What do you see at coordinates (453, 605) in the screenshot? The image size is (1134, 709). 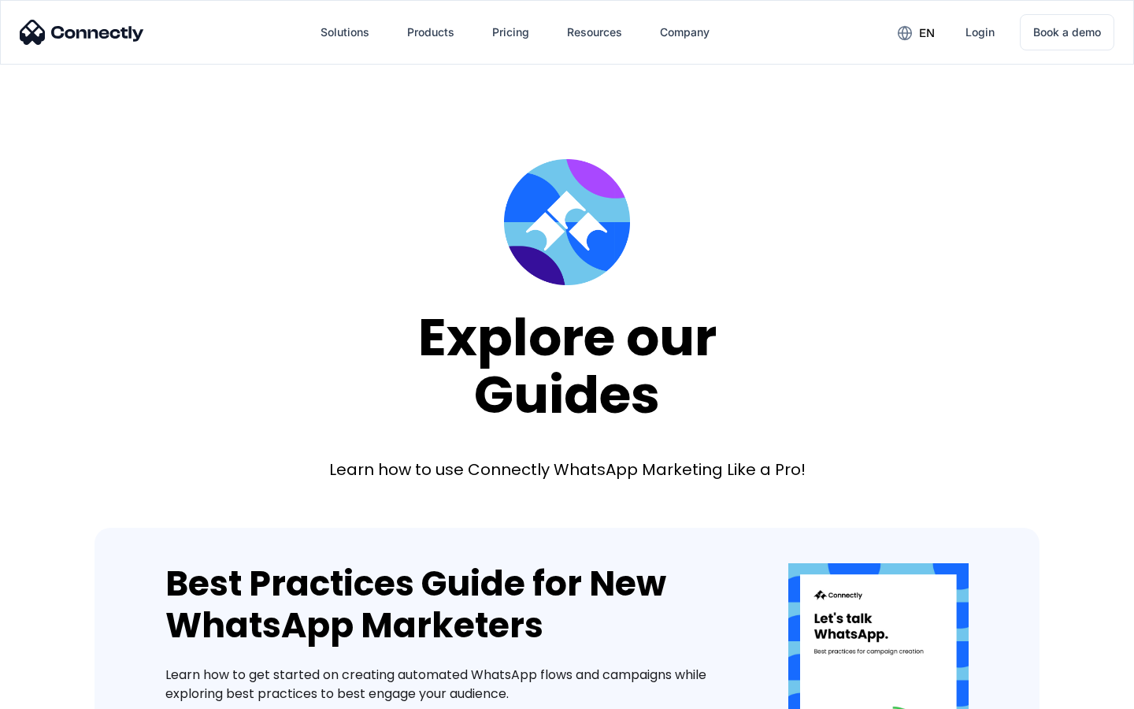 I see `div: Best Practices Guide for New WhatsApp Marketers` at bounding box center [453, 605].